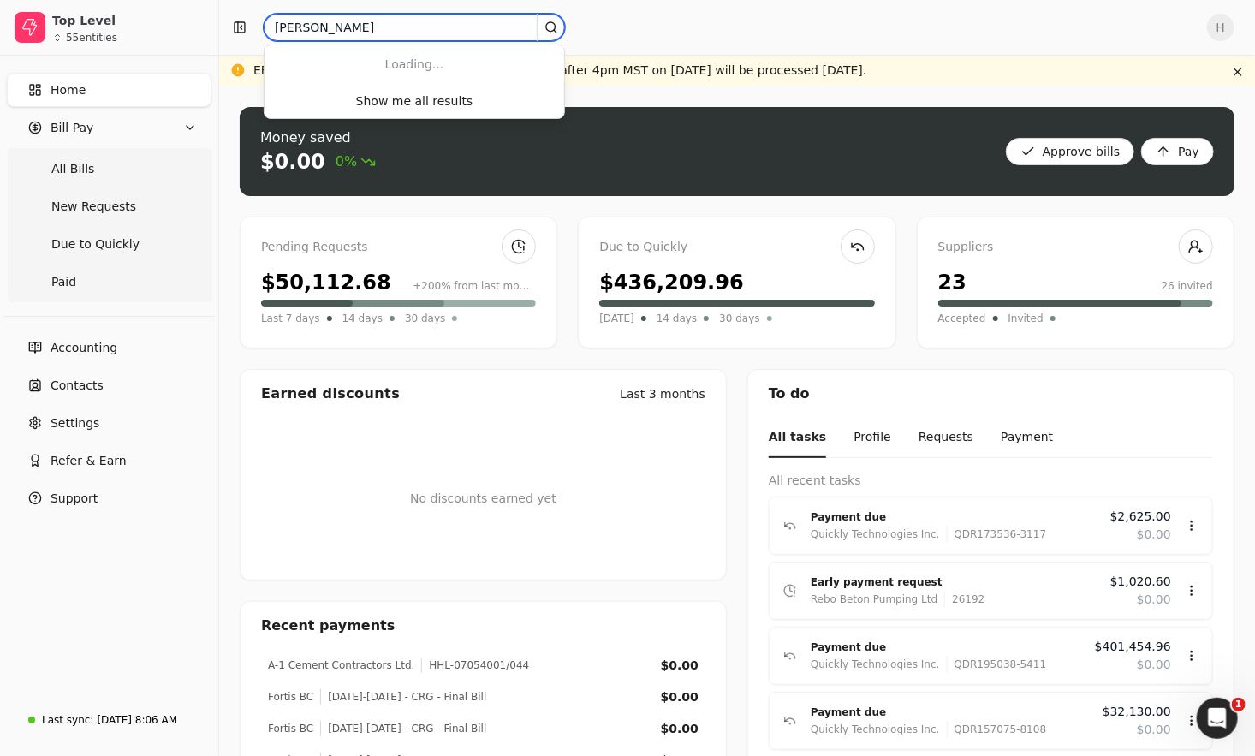 This screenshot has width=1255, height=756. Describe the element at coordinates (92, 38) in the screenshot. I see `div: 55 entities` at that location.